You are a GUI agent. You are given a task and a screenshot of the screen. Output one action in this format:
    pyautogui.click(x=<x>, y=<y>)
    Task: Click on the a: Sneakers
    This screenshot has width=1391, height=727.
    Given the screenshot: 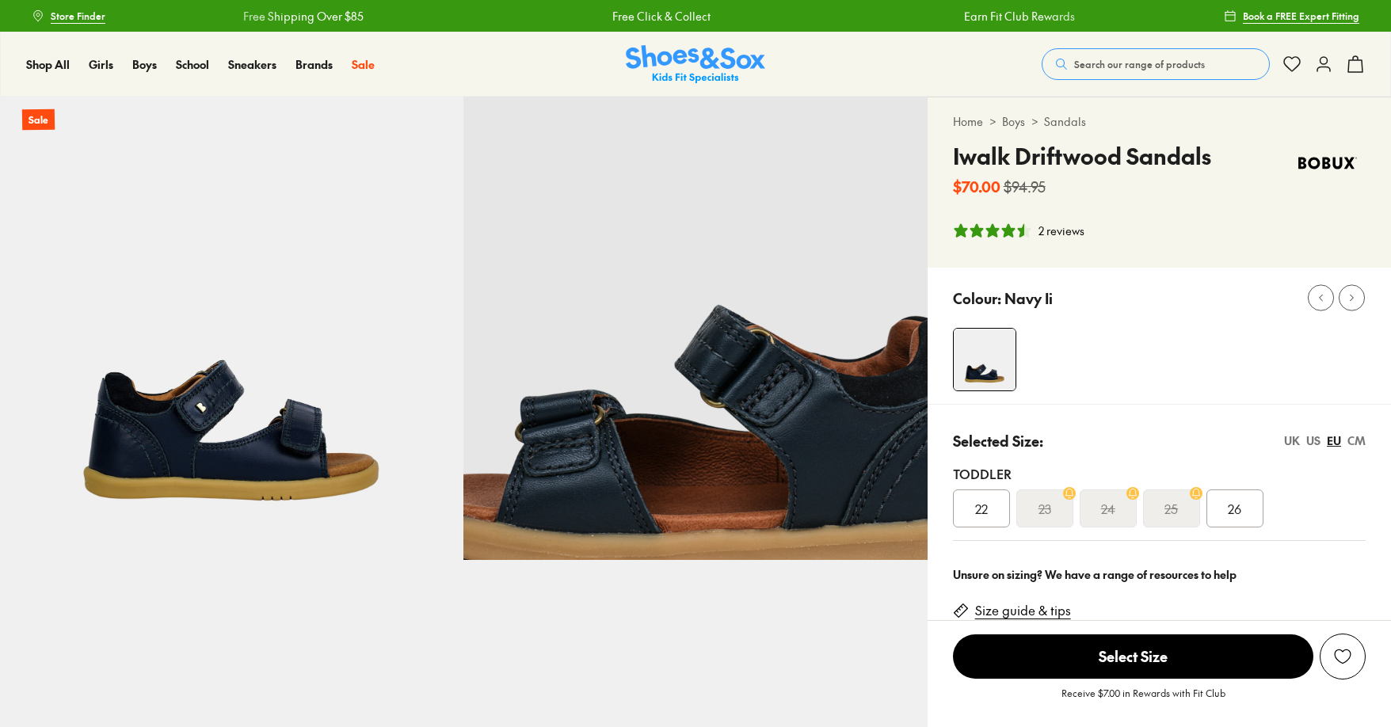 What is the action you would take?
    pyautogui.click(x=252, y=64)
    